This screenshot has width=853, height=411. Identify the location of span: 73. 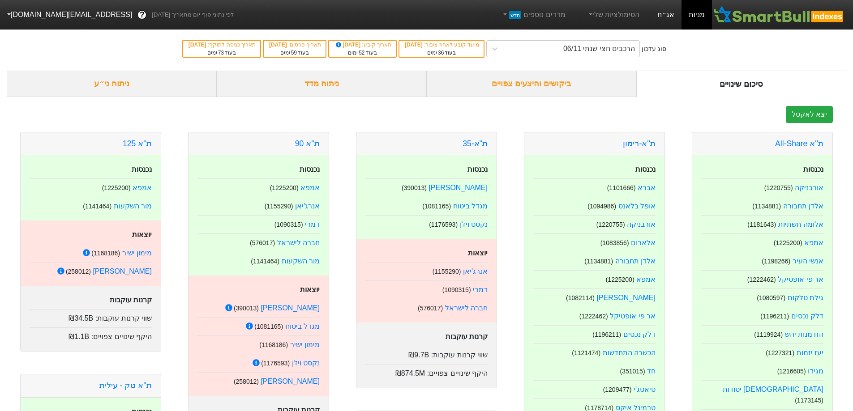
(221, 53).